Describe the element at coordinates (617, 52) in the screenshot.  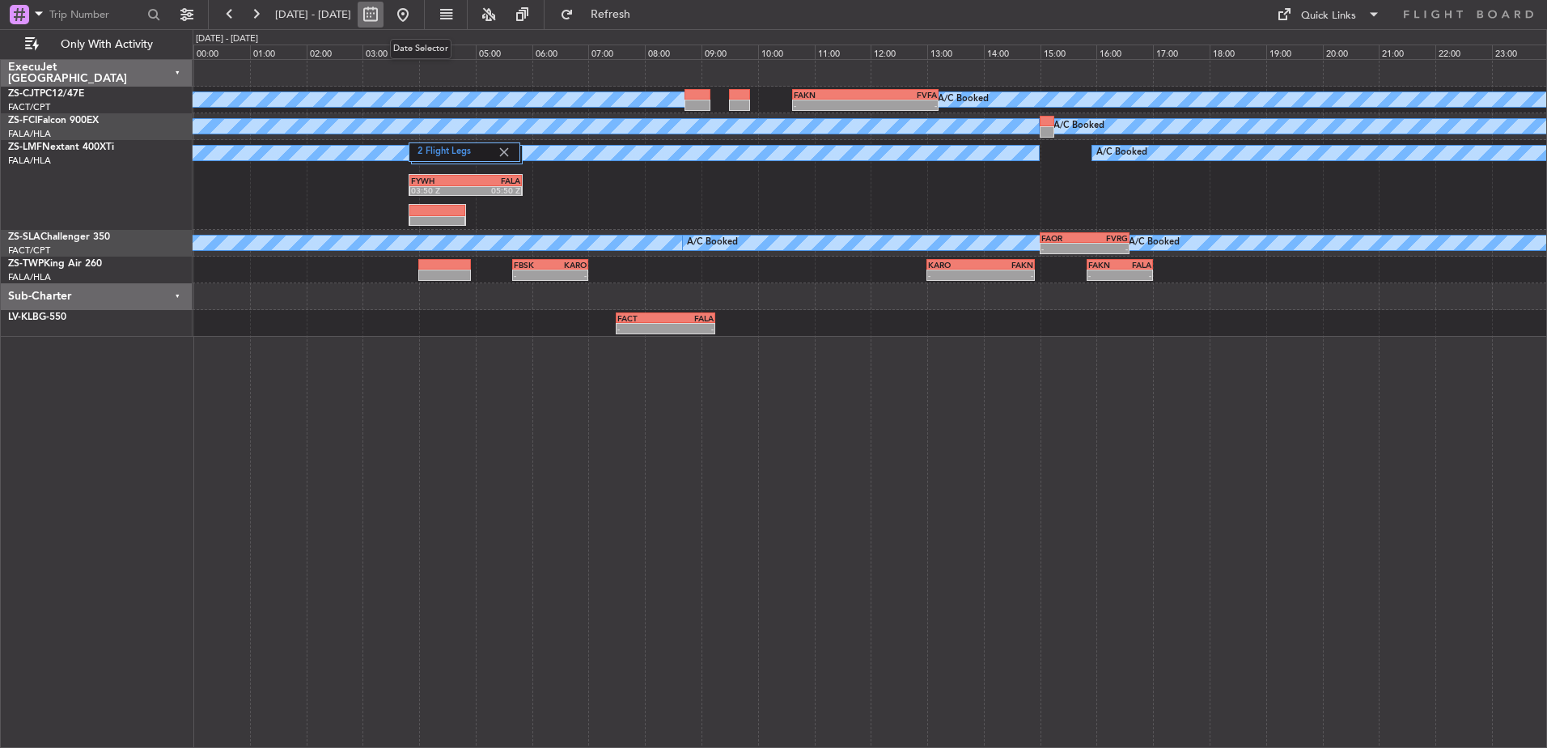
I see `div: 07:00` at that location.